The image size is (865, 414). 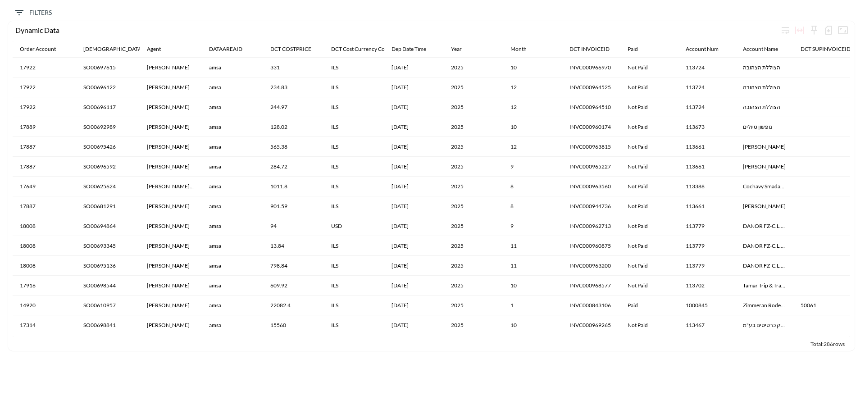 I want to click on th: 12, so click(x=532, y=107).